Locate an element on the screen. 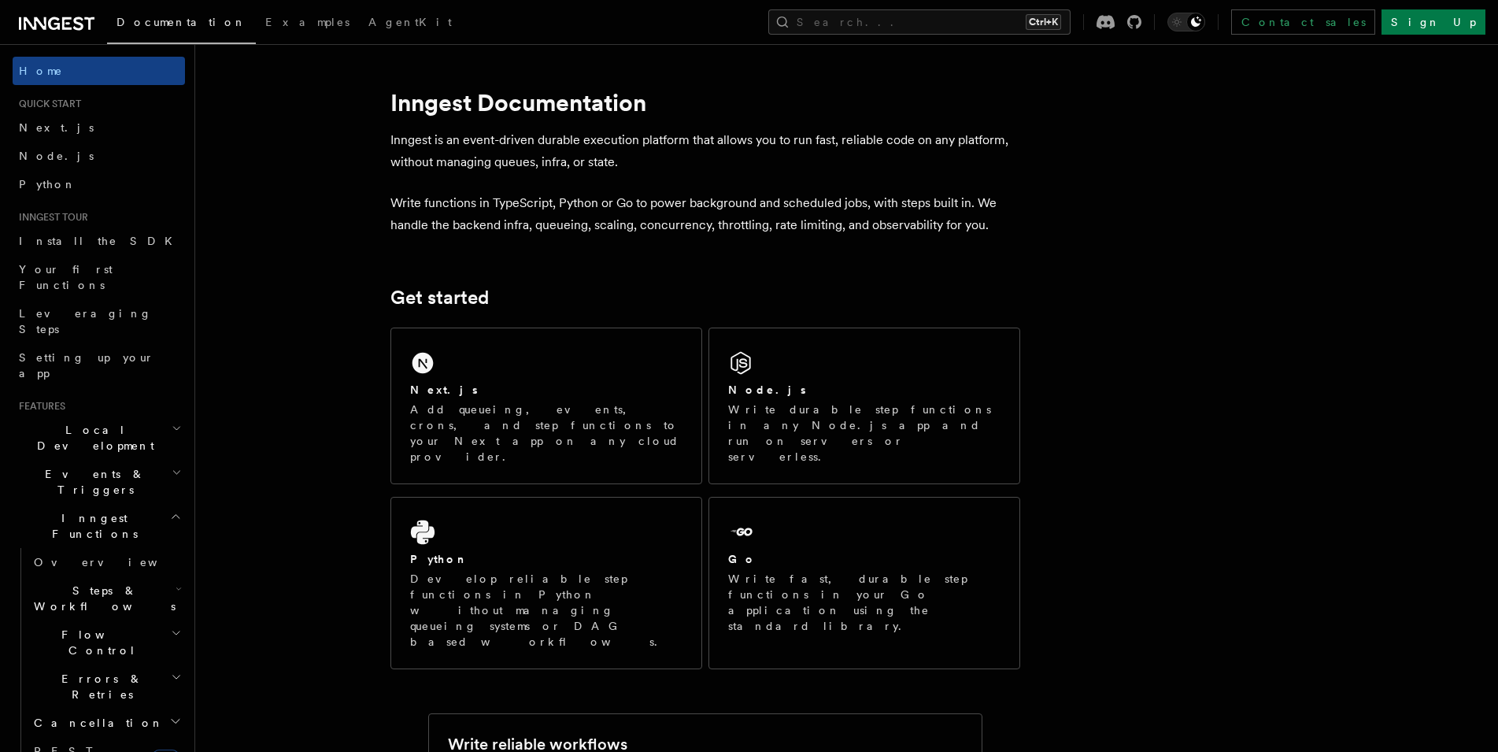 The height and width of the screenshot is (752, 1498). h2: Node.js is located at coordinates (767, 390).